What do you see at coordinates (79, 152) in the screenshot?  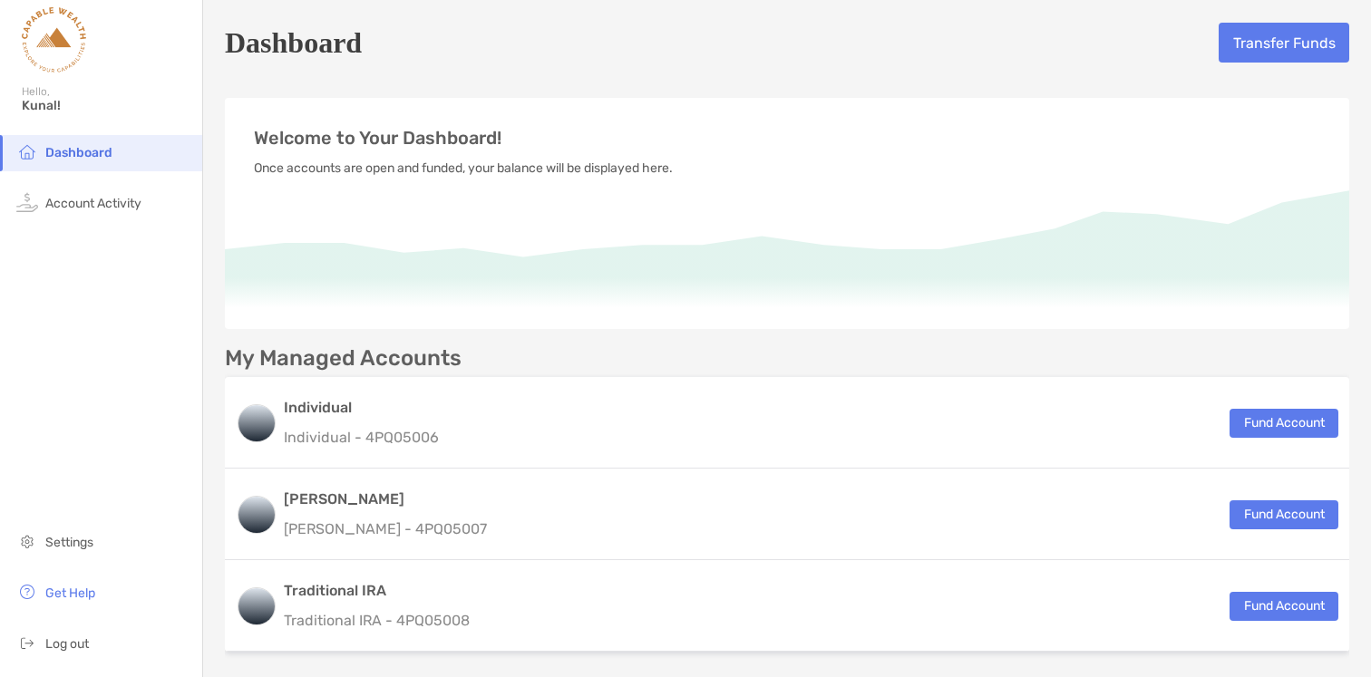 I see `span: Dashboard` at bounding box center [79, 152].